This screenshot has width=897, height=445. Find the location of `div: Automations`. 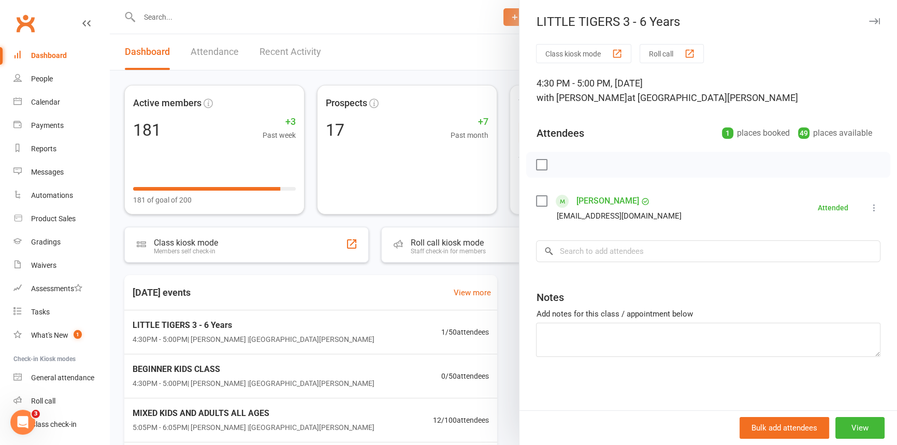

div: Automations is located at coordinates (52, 195).